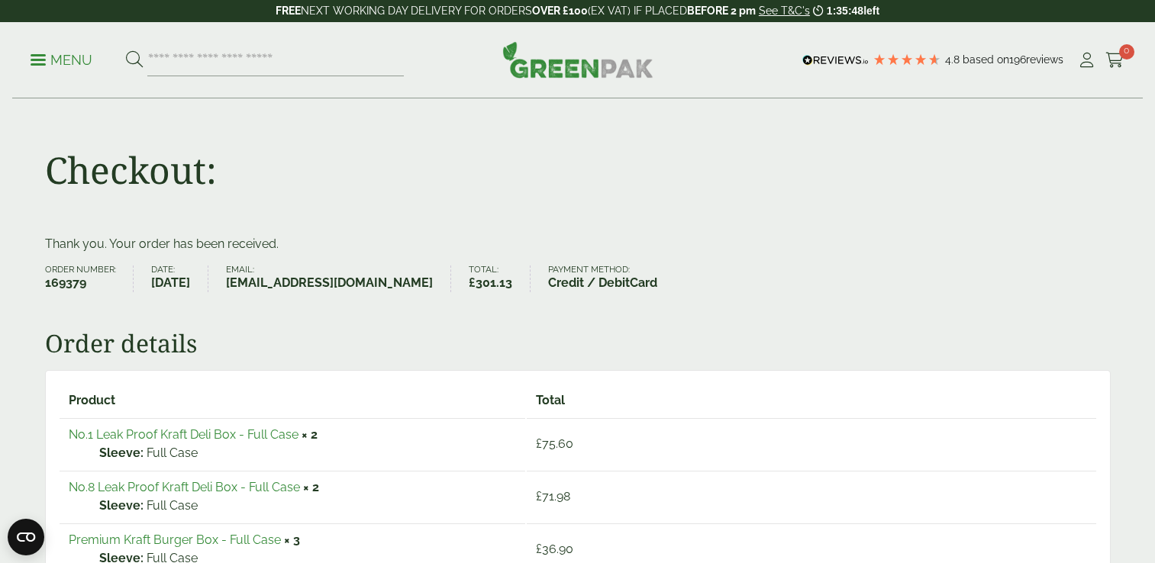 This screenshot has width=1155, height=563. What do you see at coordinates (288, 11) in the screenshot?
I see `strong: FREE` at bounding box center [288, 11].